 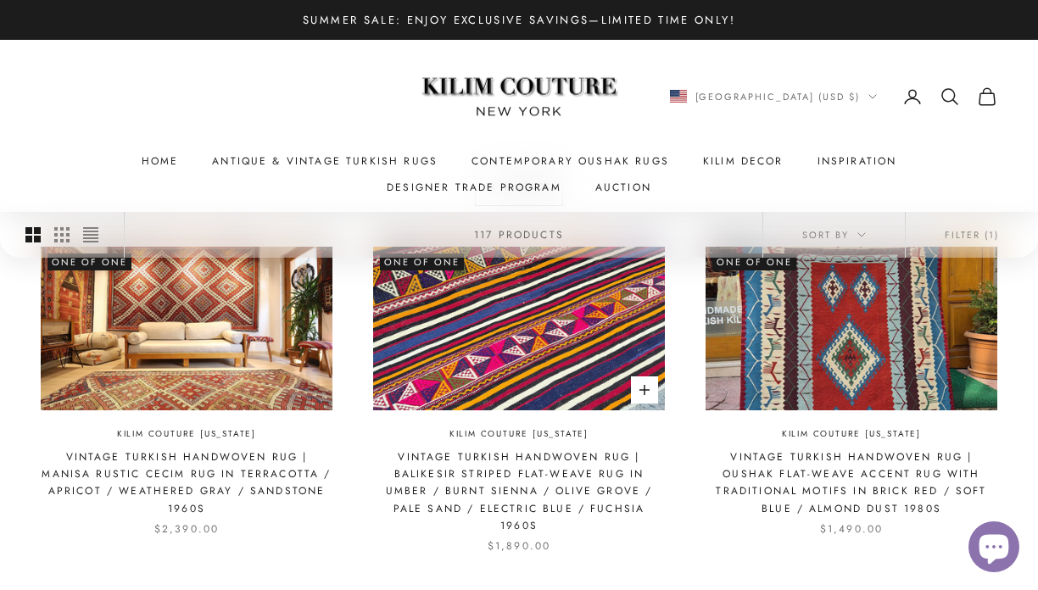 What do you see at coordinates (858, 161) in the screenshot?
I see `a: Inspiration` at bounding box center [858, 161].